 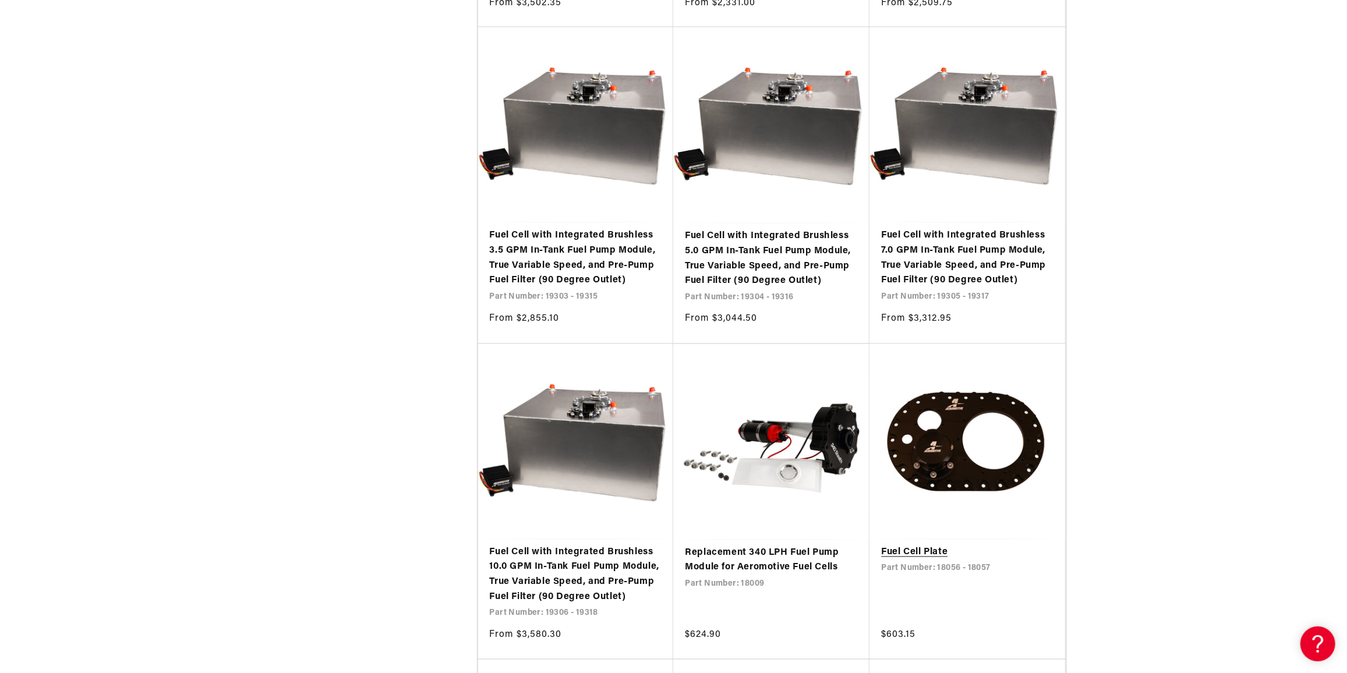 What do you see at coordinates (967, 259) in the screenshot?
I see `a: Fuel Cell with Integrated Brushless 7.0 GPM In-Tank Fuel Pump Module, True Variable Speed, and Pr...` at bounding box center [967, 259].